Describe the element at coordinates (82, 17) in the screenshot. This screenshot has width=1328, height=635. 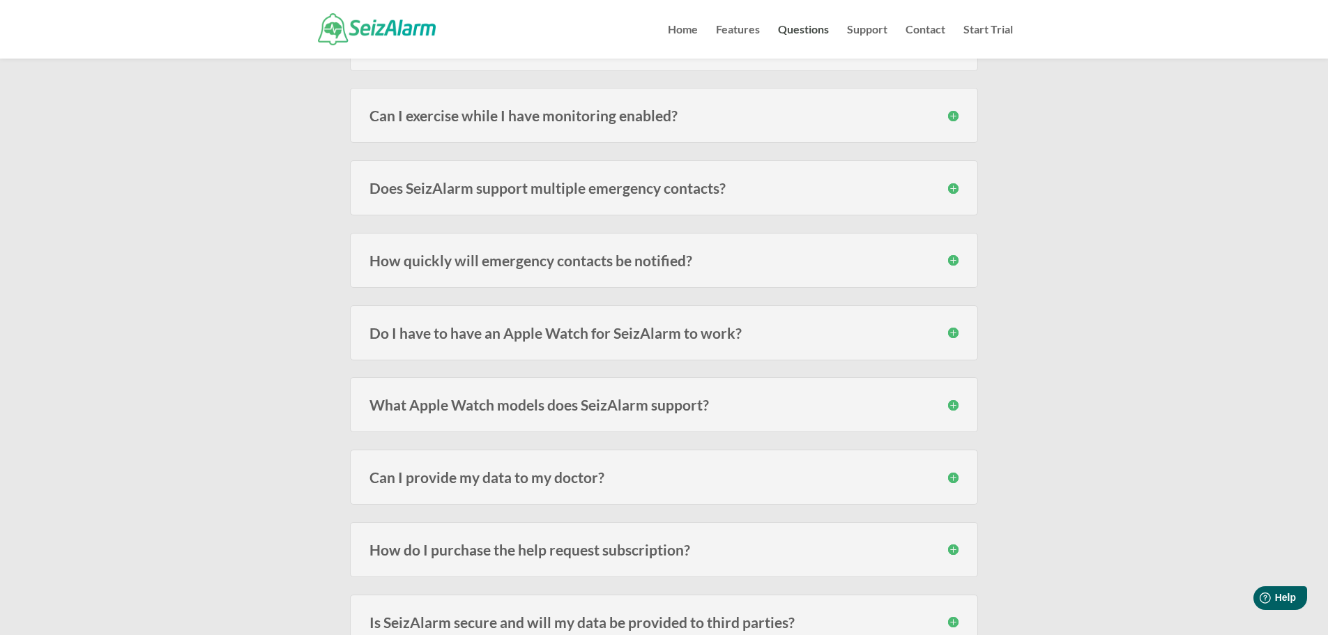
I see `span: Help` at that location.